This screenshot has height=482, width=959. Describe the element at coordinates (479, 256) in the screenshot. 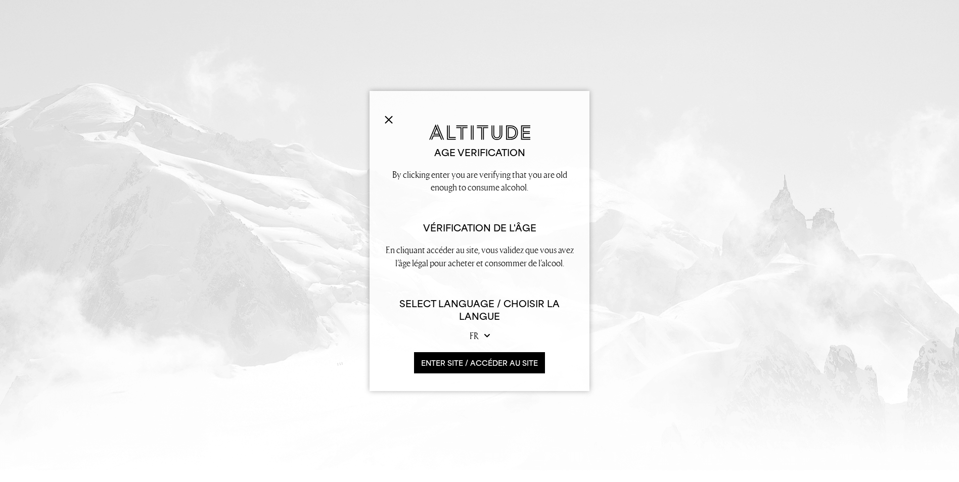

I see `p: En cliquant accéder au site, vous validez que vous avez l’âge légal pour acheter et consommer de ...` at that location.